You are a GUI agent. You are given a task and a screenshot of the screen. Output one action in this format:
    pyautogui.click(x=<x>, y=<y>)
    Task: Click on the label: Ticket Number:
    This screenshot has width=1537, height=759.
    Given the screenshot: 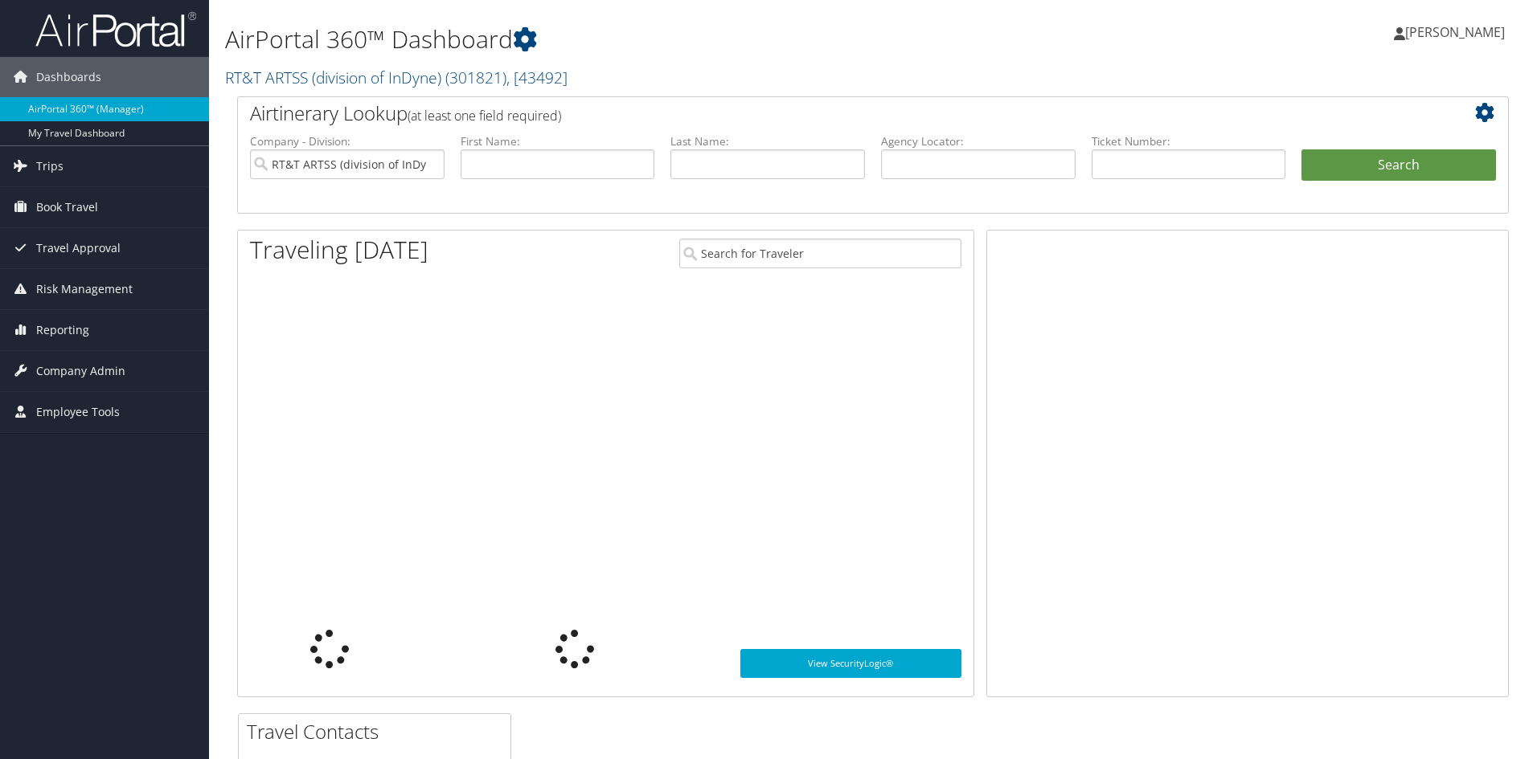 What is the action you would take?
    pyautogui.click(x=1189, y=141)
    